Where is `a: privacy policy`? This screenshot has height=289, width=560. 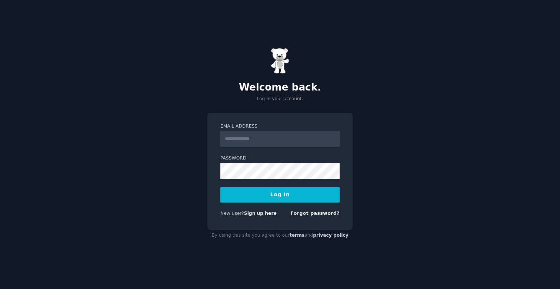 a: privacy policy is located at coordinates (331, 235).